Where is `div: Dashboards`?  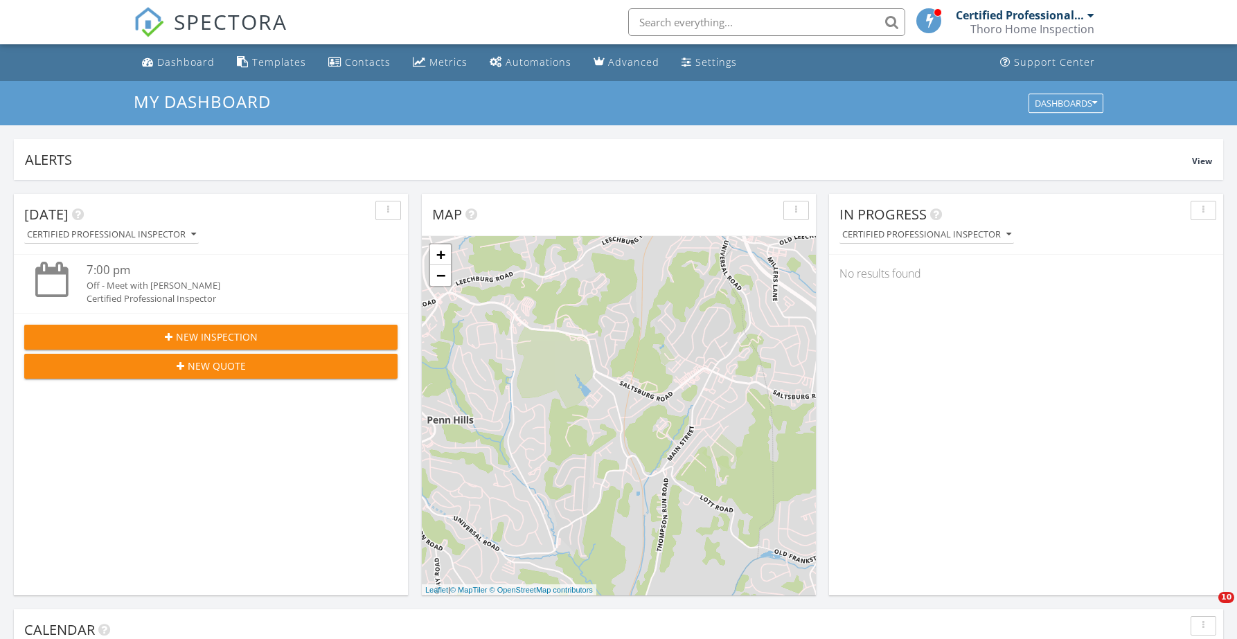 div: Dashboards is located at coordinates (1066, 103).